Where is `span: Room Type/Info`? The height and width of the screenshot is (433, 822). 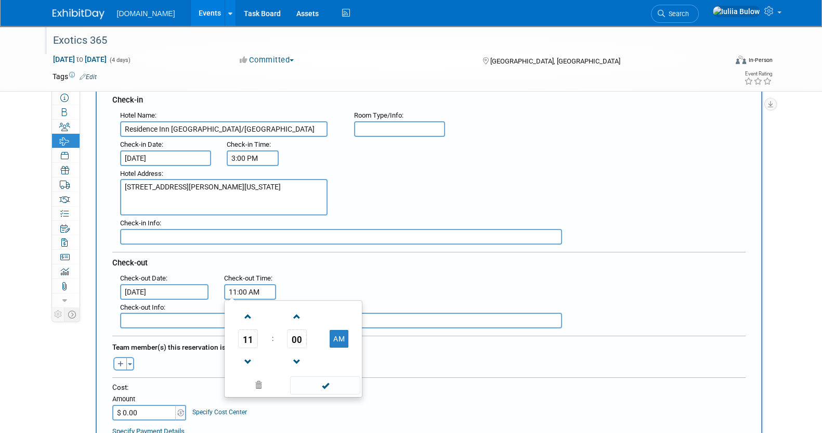 span: Room Type/Info is located at coordinates (378, 115).